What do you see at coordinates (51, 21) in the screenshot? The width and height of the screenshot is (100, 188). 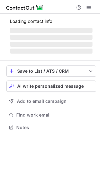 I see `p: Loading contact info` at bounding box center [51, 21].